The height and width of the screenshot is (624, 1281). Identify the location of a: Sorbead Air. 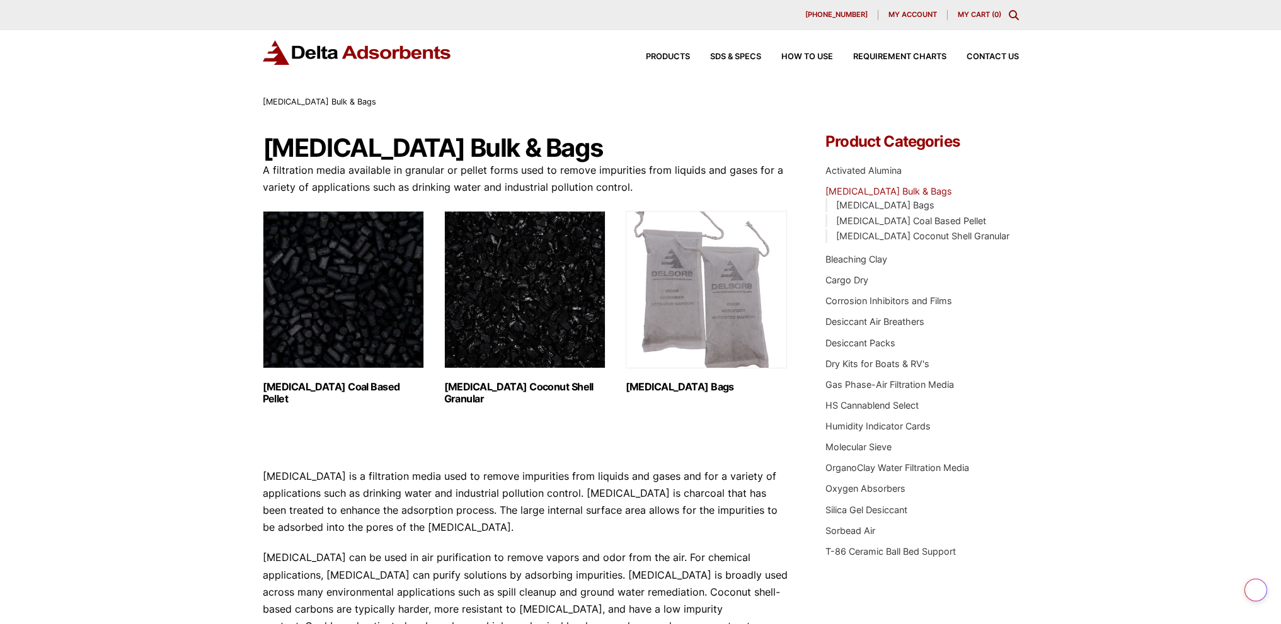
(850, 530).